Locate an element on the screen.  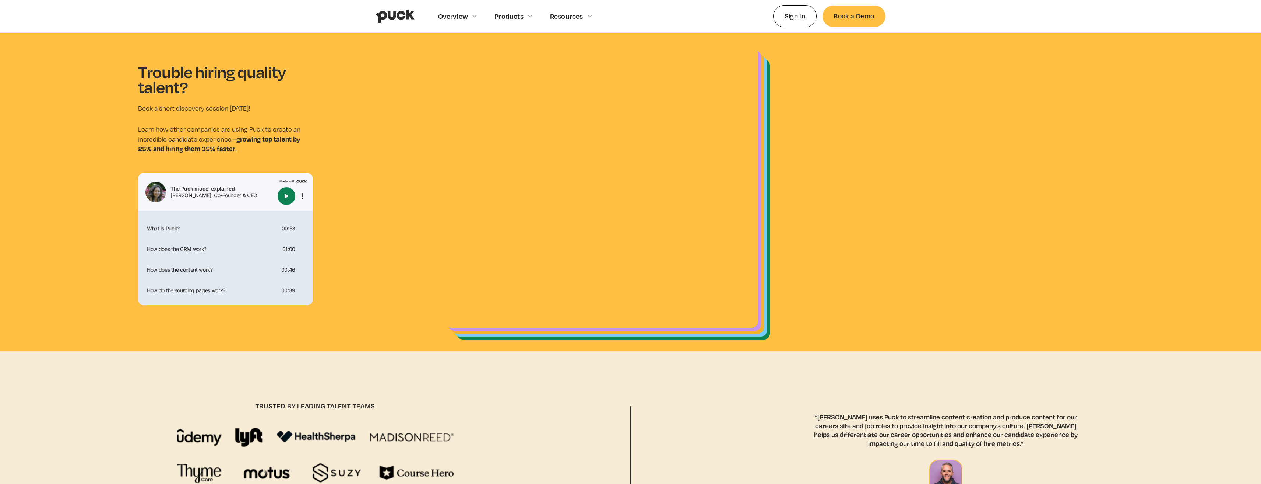
div: The Puck model explained is located at coordinates (222, 189).